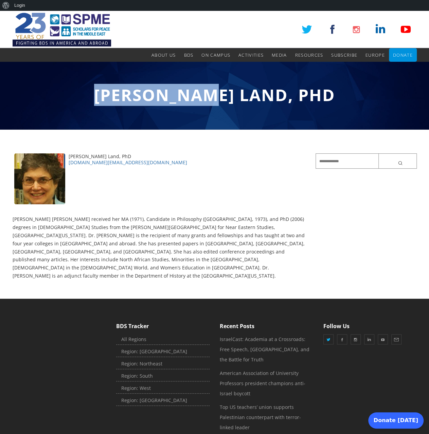  Describe the element at coordinates (163, 339) in the screenshot. I see `a: All Regions` at that location.